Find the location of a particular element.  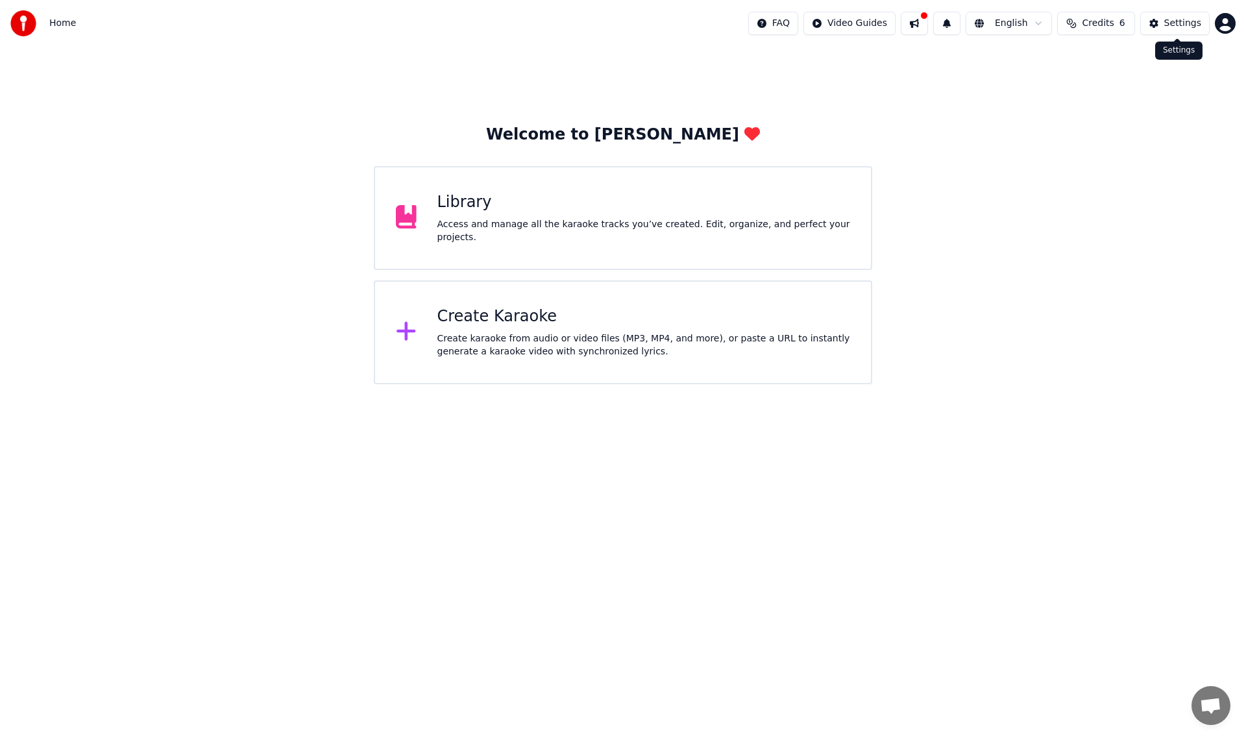

div: Access and manage all the karaoke tracks you’ve created. Edit, organize, and perfect your projects. is located at coordinates (644, 231).